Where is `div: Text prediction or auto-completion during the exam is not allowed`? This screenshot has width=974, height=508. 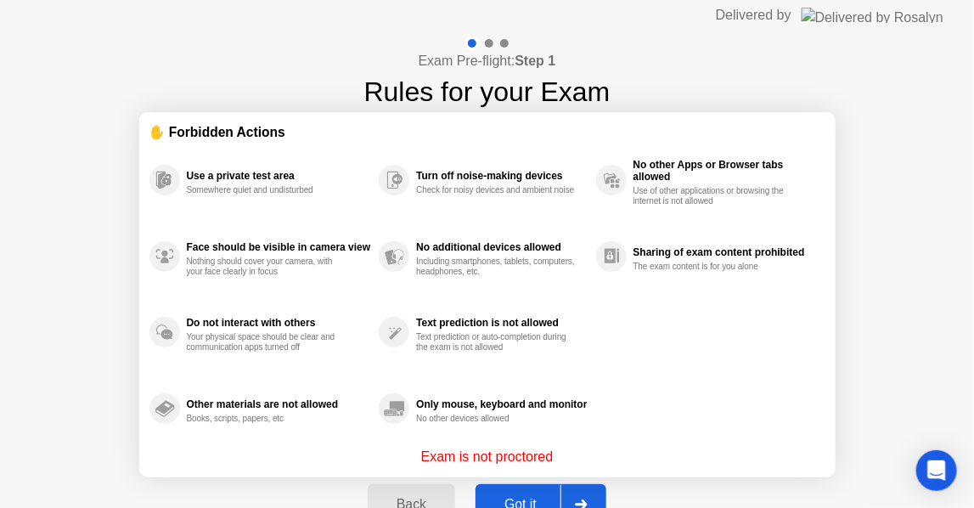 div: Text prediction or auto-completion during the exam is not allowed is located at coordinates (496, 342).